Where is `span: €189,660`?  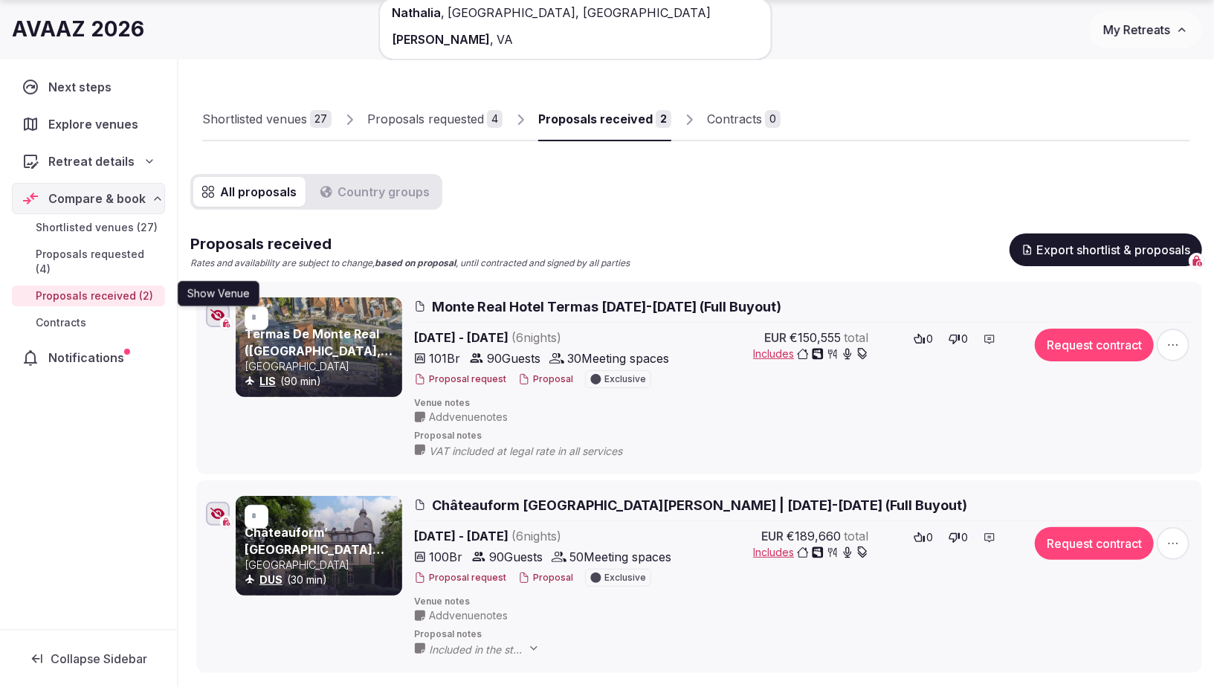 span: €189,660 is located at coordinates (813, 536).